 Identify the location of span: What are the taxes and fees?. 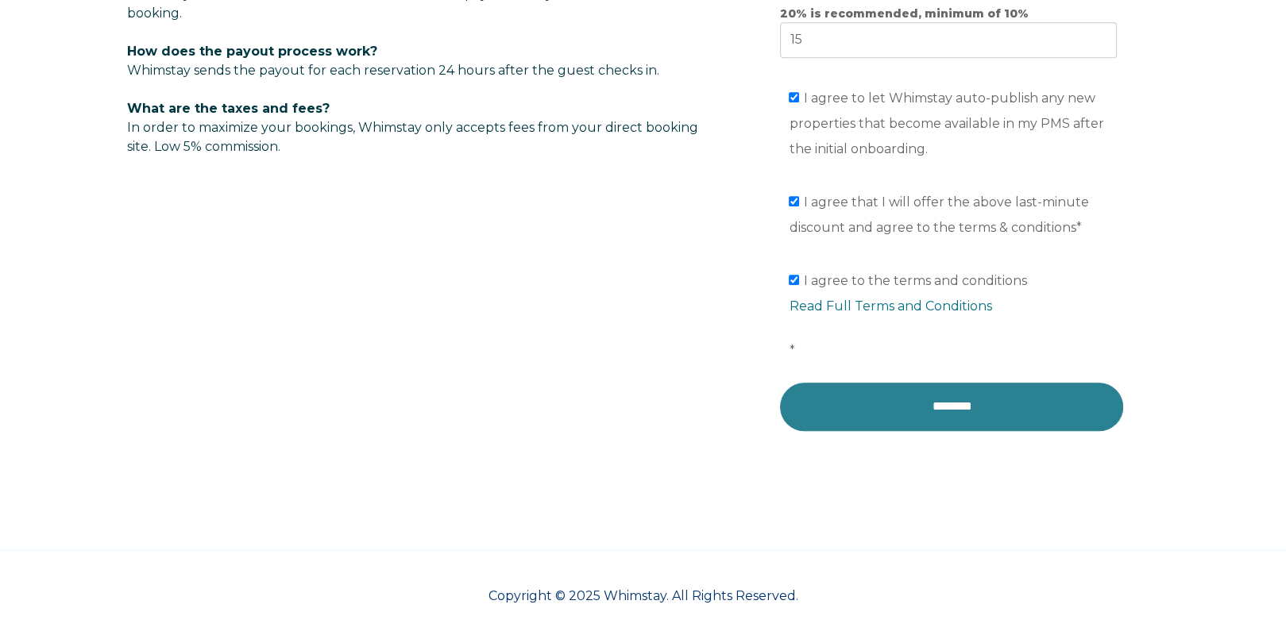
(228, 108).